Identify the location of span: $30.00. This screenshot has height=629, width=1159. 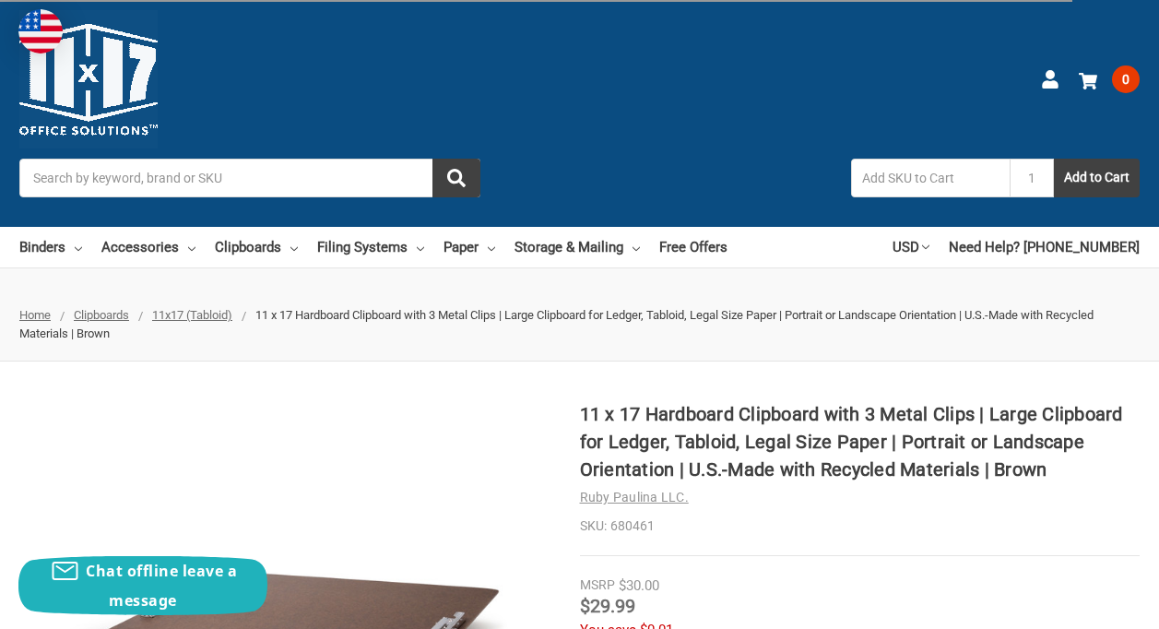
(639, 585).